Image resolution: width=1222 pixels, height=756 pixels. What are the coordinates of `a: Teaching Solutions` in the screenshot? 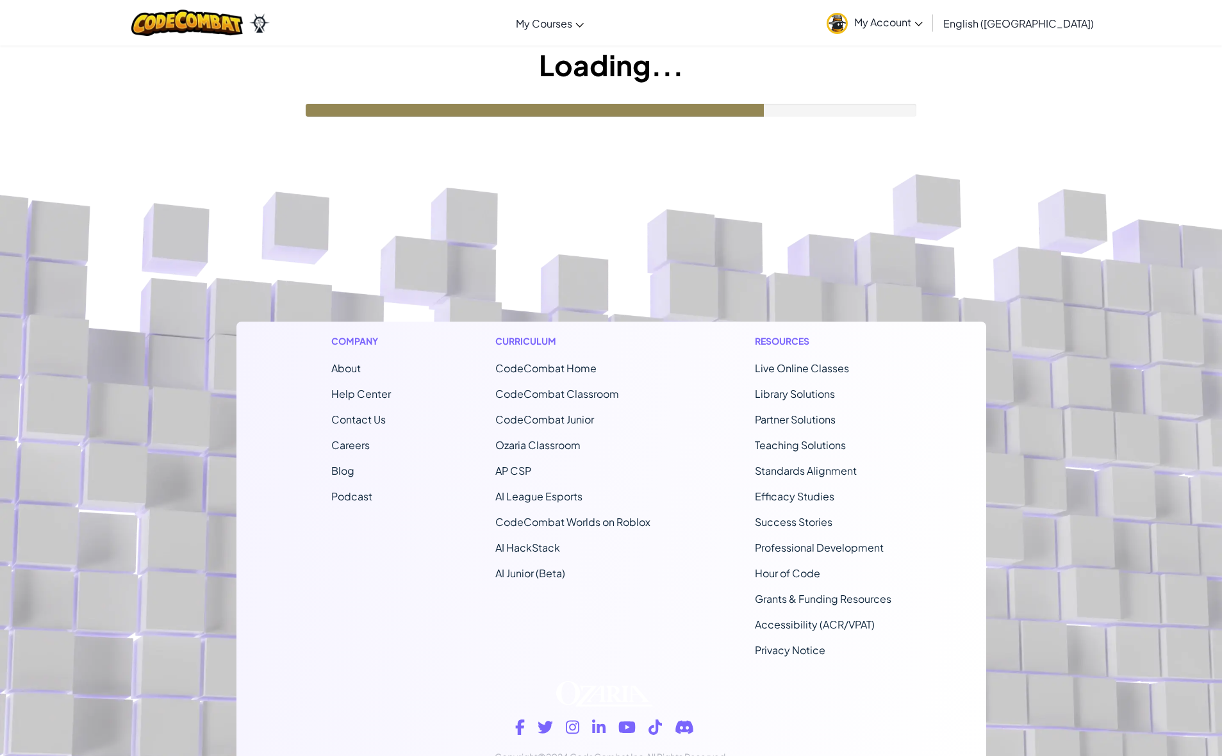 It's located at (801, 445).